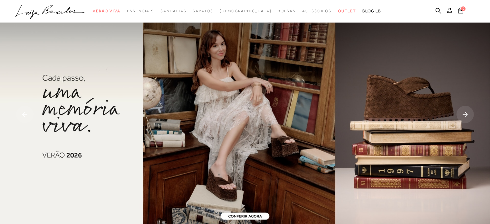  I want to click on span: Outlet, so click(347, 11).